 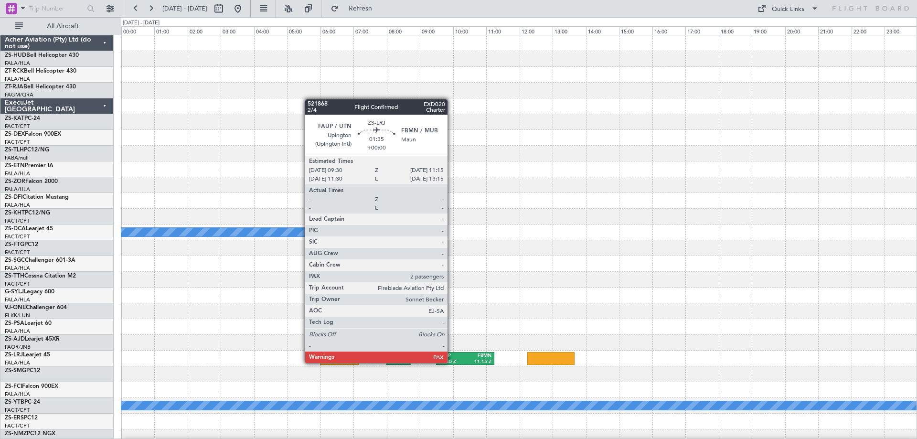 I want to click on span: ZS-TTH, so click(x=14, y=276).